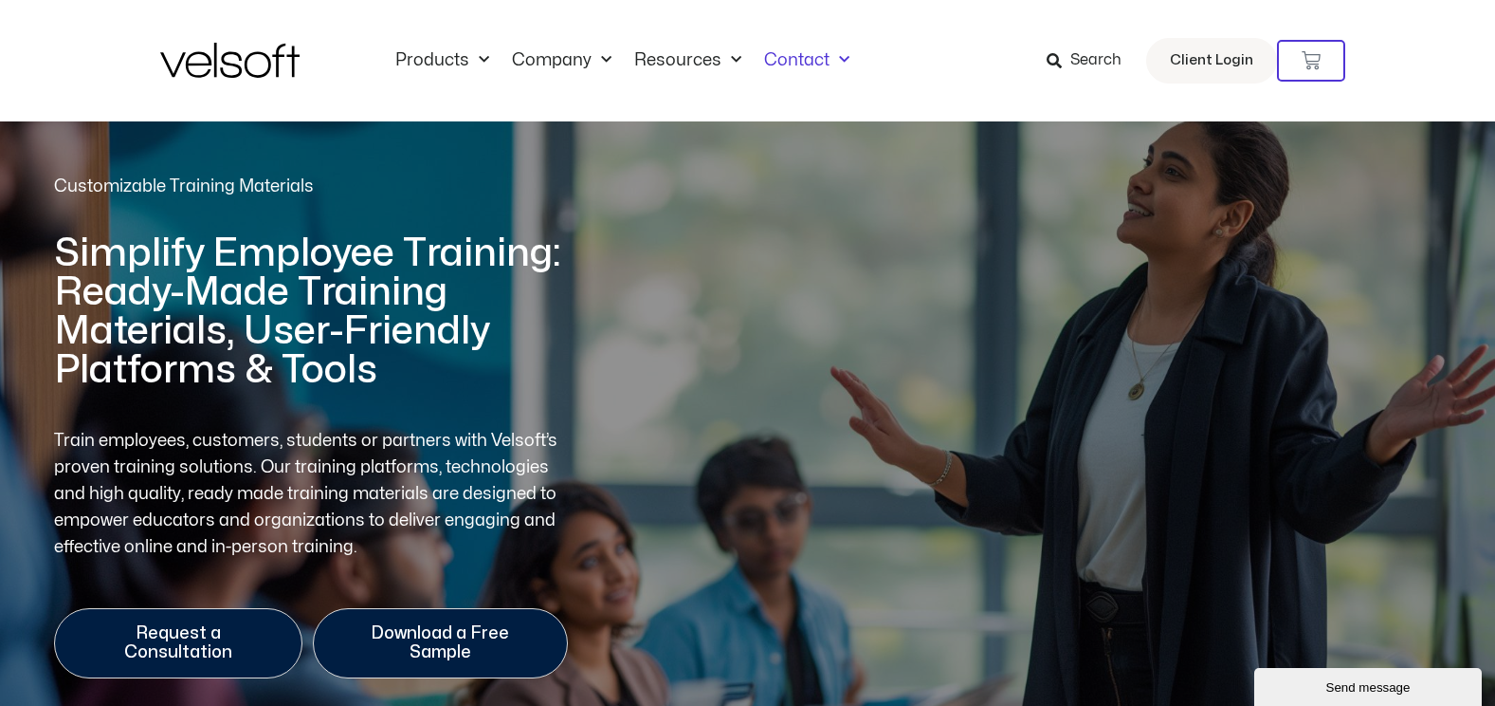  What do you see at coordinates (229, 60) in the screenshot?
I see `img: Velsoft Training Materials` at bounding box center [229, 60].